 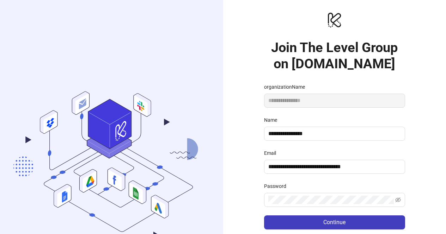 I want to click on span: eye-invisible, so click(x=398, y=200).